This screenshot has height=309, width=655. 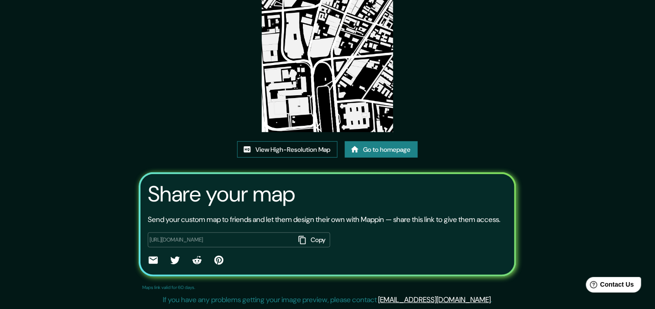 I want to click on span: Contact Us, so click(x=43, y=11).